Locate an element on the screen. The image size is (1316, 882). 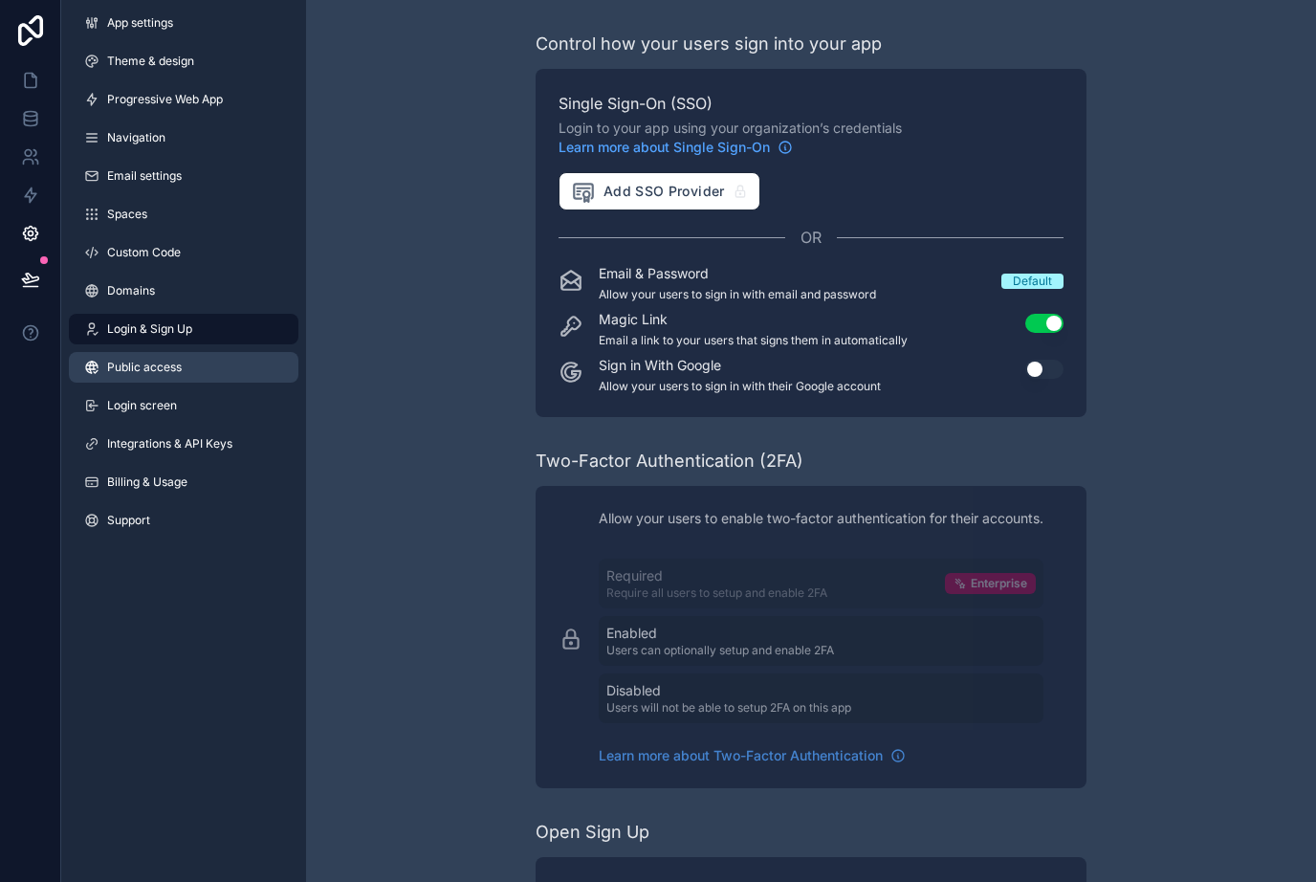
p: Required is located at coordinates (716, 576).